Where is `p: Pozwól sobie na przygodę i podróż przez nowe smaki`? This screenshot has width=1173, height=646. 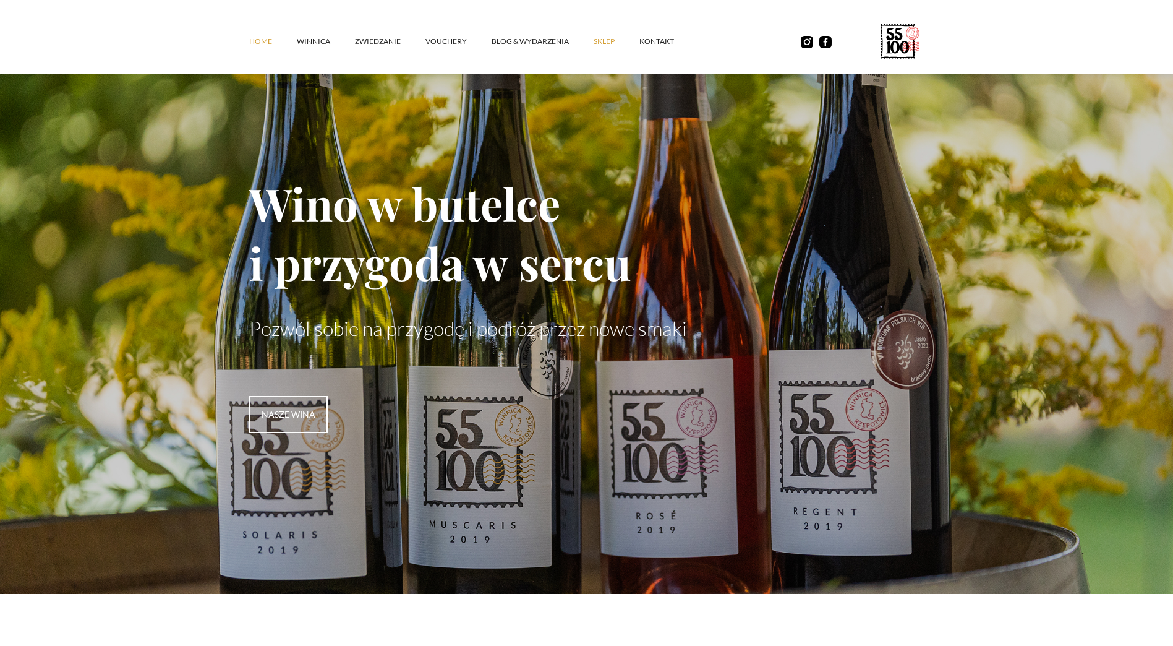 p: Pozwól sobie na przygodę i podróż przez nowe smaki is located at coordinates (587, 328).